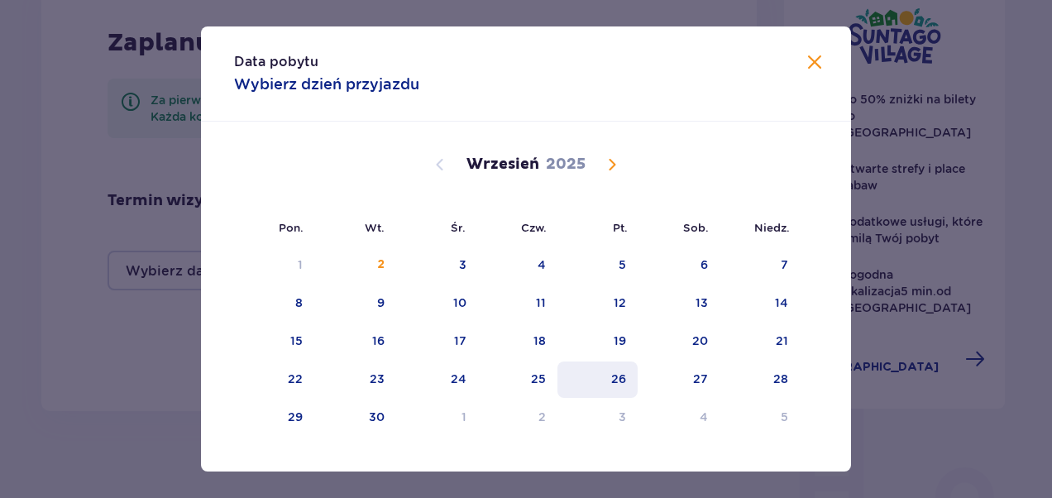 This screenshot has height=498, width=1052. What do you see at coordinates (355, 418) in the screenshot?
I see `td: Choose wtorek, 30 września 2025 as your check-in date. It’s available.` at bounding box center [355, 418].